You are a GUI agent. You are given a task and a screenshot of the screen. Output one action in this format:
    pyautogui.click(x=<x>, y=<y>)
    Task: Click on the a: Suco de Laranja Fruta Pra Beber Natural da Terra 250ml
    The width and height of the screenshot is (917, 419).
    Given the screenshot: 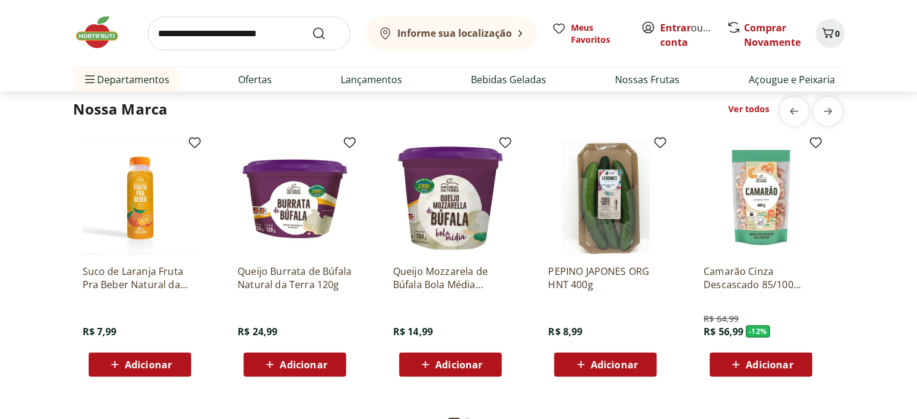 What is the action you would take?
    pyautogui.click(x=140, y=278)
    